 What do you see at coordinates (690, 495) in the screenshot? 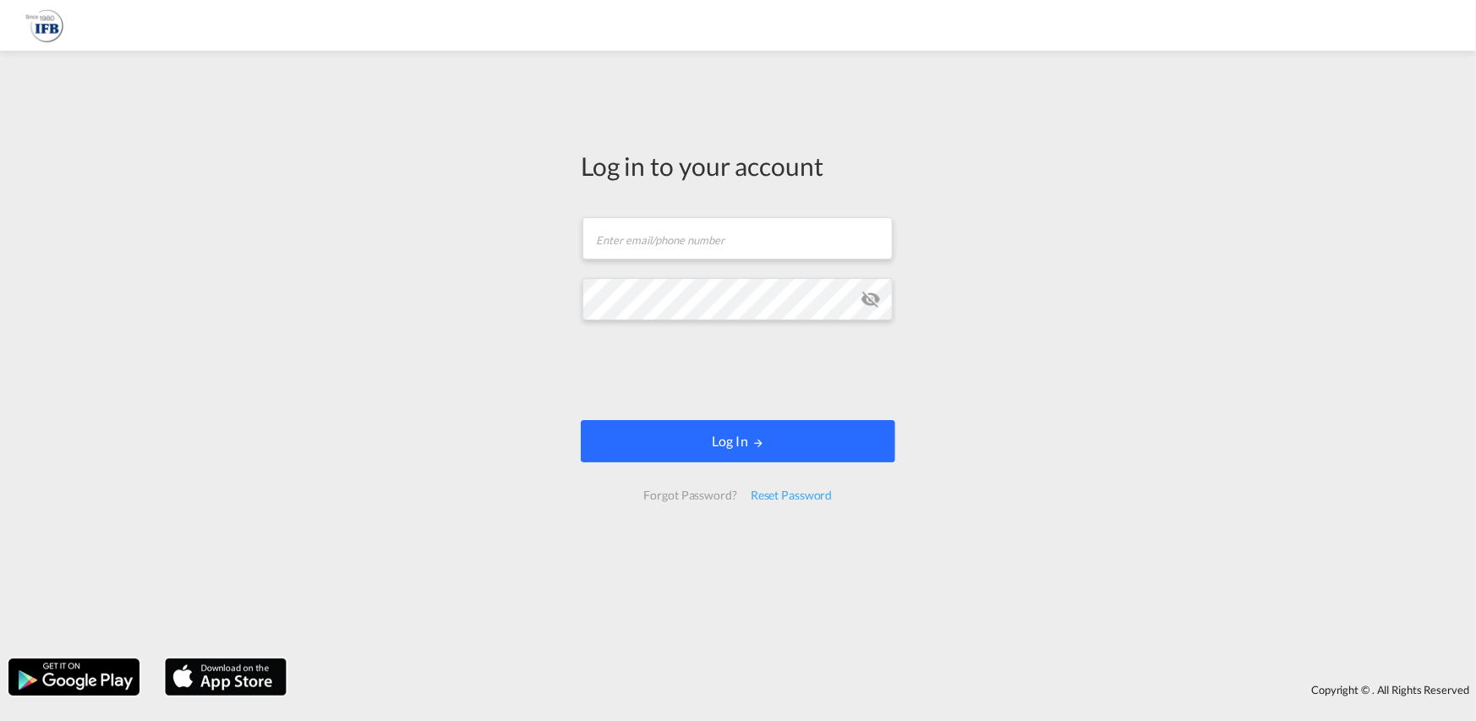
I see `div: Forgot Password?` at bounding box center [690, 495].